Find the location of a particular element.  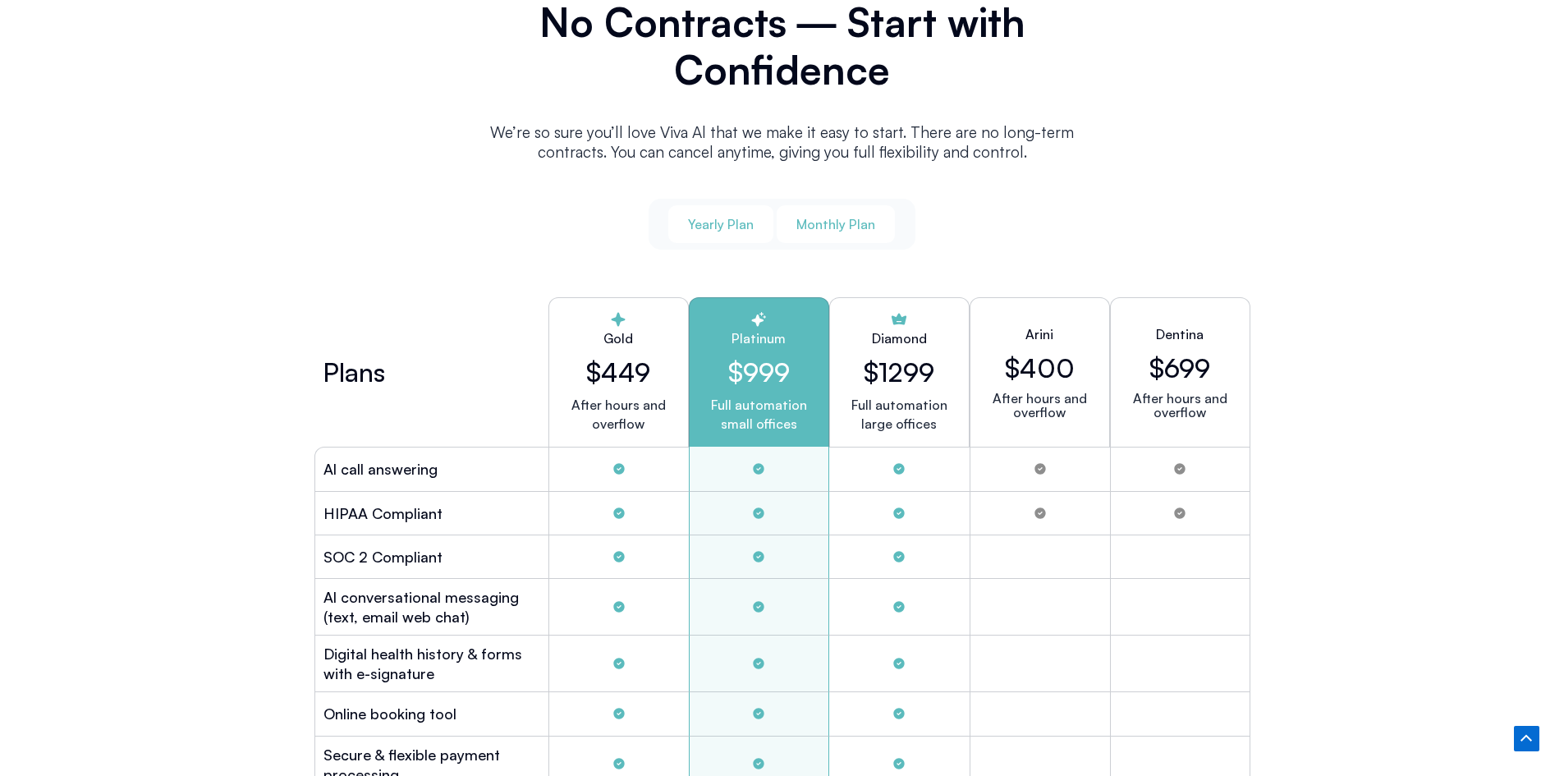

h2: Online booking tool is located at coordinates (390, 714).